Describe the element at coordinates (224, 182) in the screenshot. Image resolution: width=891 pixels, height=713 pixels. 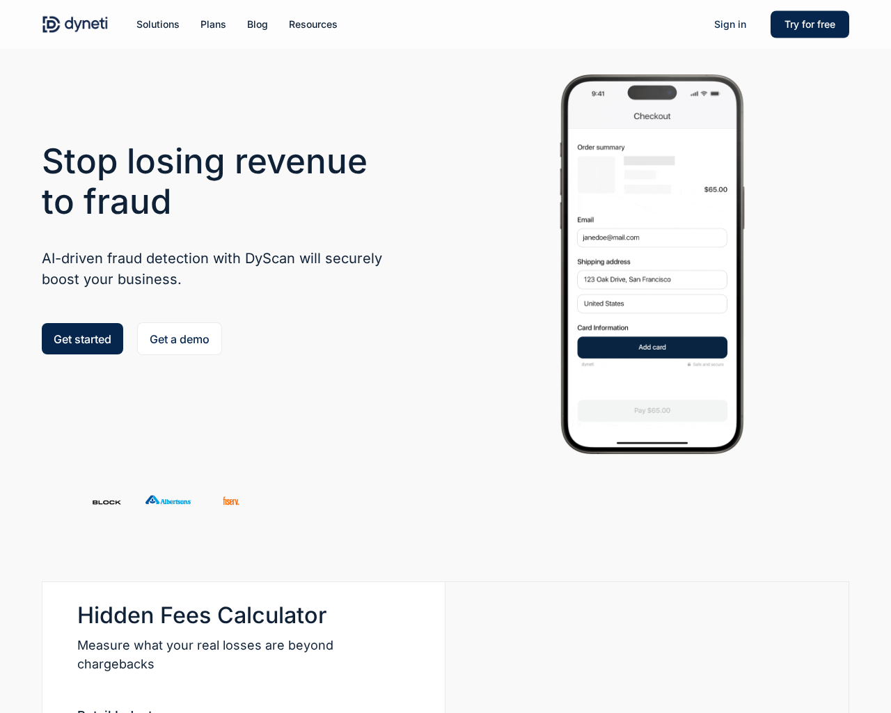
I see `h2: Stop losing revenue to fraud` at that location.